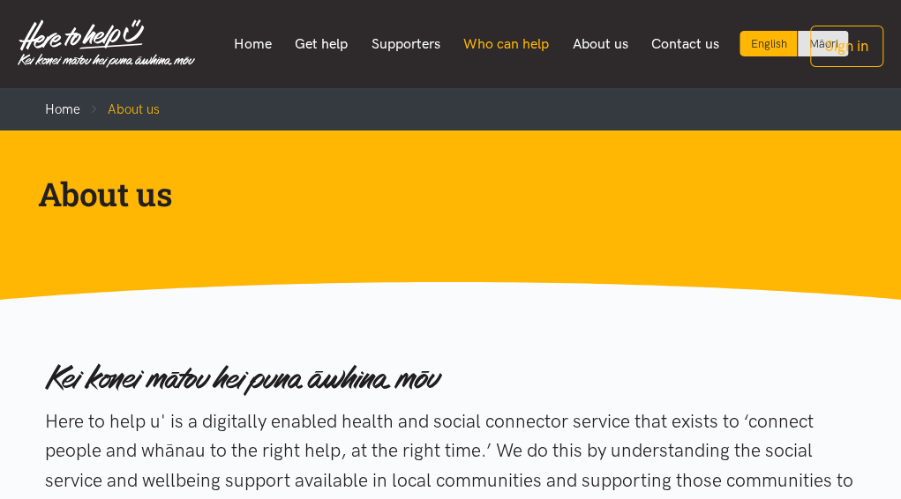 Image resolution: width=901 pixels, height=499 pixels. What do you see at coordinates (768, 43) in the screenshot?
I see `div: Current language` at bounding box center [768, 43].